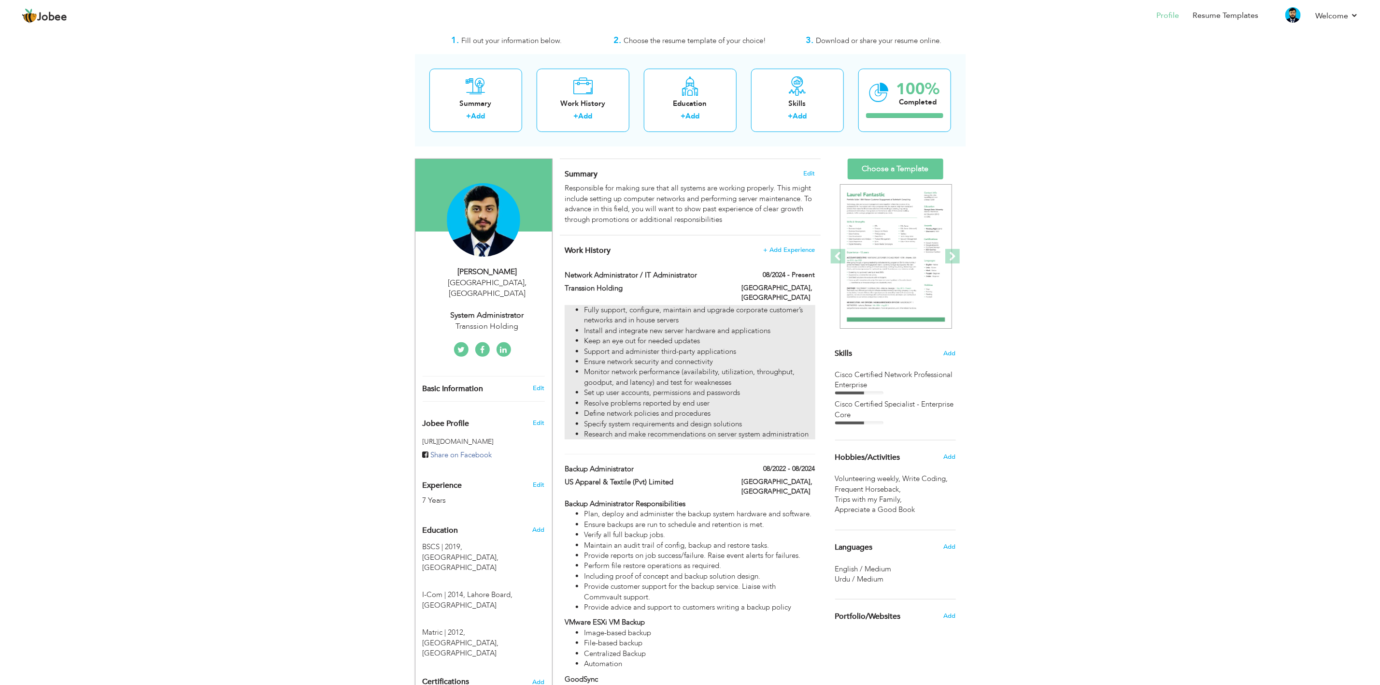 The height and width of the screenshot is (685, 1380). Describe the element at coordinates (690, 174) in the screenshot. I see `h4: Adding a summary is a quick and easy way to highlight your experience and interests.` at that location.